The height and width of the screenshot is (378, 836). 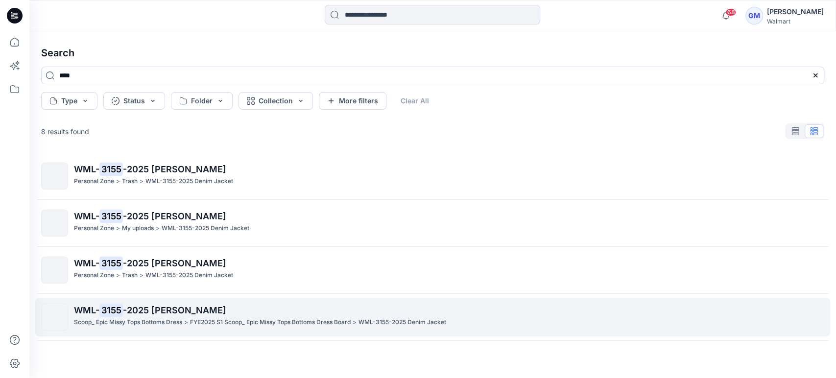 I want to click on button: Type, so click(x=69, y=101).